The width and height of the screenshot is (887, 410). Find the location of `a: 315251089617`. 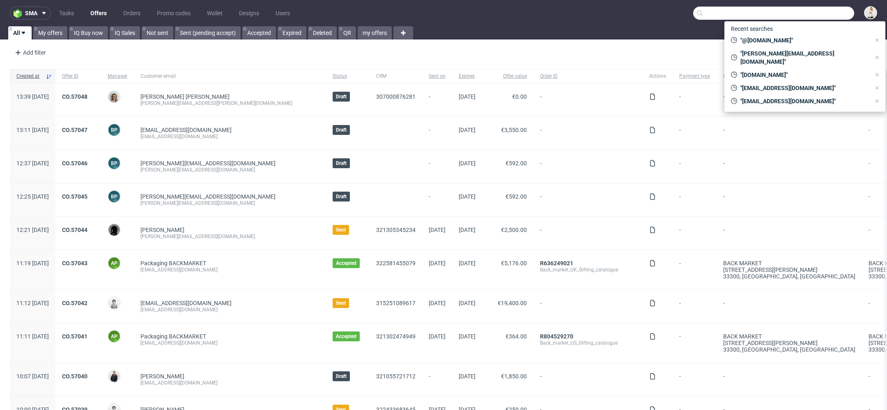

a: 315251089617 is located at coordinates (396, 303).